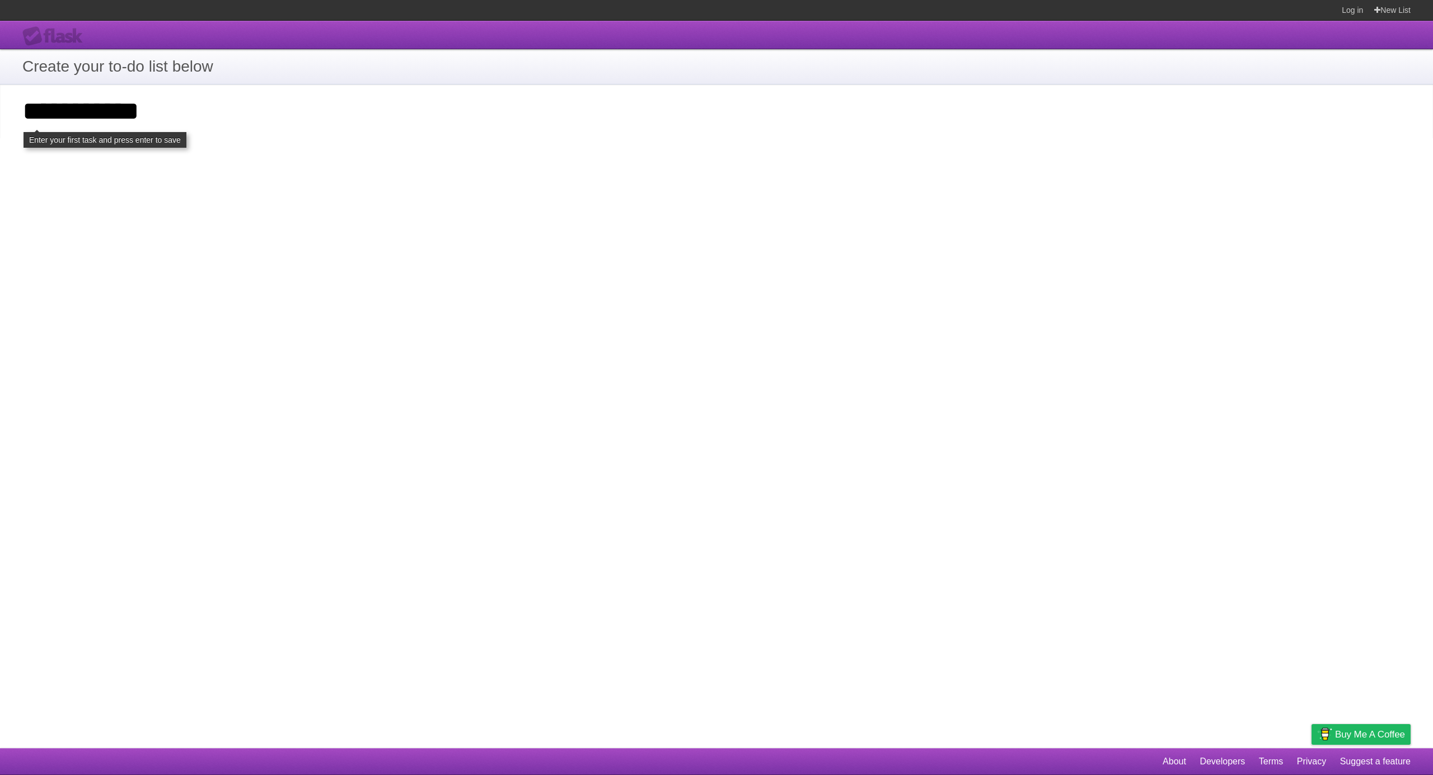 Image resolution: width=1433 pixels, height=775 pixels. I want to click on a: Privacy, so click(1311, 762).